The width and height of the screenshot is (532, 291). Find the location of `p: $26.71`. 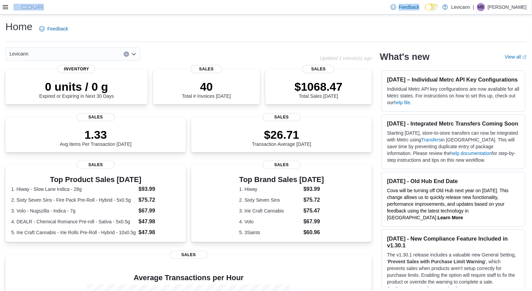

p: $26.71 is located at coordinates (282, 135).